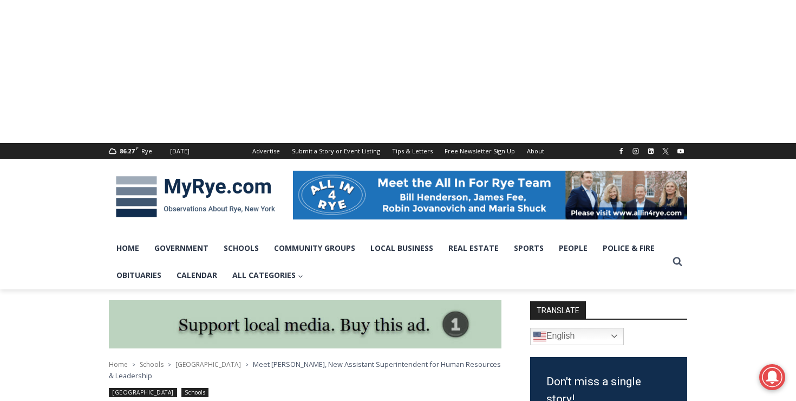 Image resolution: width=796 pixels, height=401 pixels. I want to click on a: Government, so click(181, 248).